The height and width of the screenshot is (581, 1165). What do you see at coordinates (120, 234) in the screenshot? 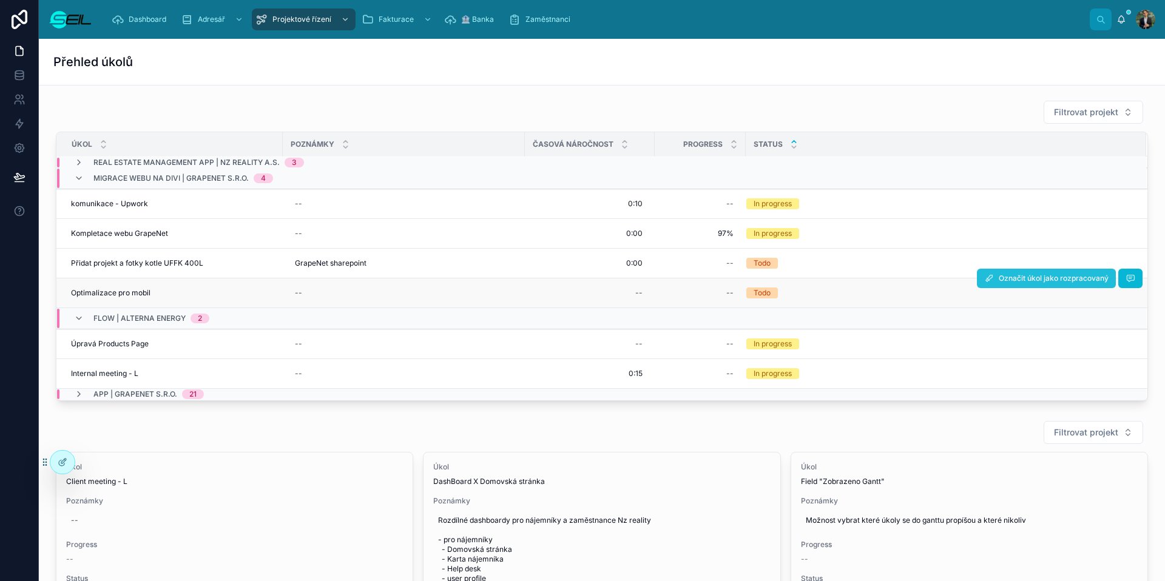
I see `span: Kompletace webu GrapeNet` at bounding box center [120, 234].